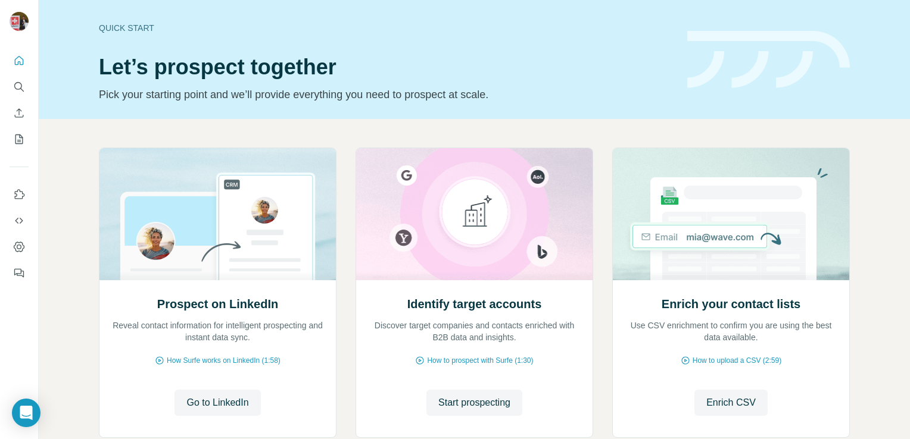 The image size is (910, 439). Describe the element at coordinates (26, 413) in the screenshot. I see `div: Open Intercom Messenger` at that location.